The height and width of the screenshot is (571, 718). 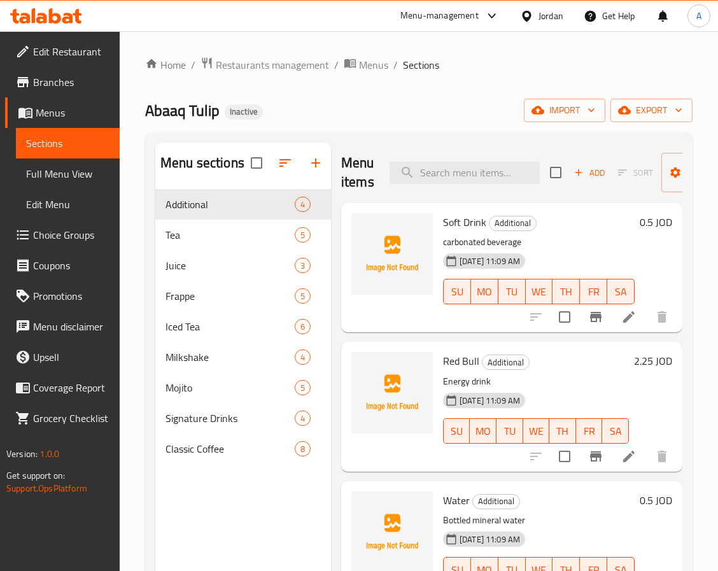 What do you see at coordinates (538, 242) in the screenshot?
I see `p: carbonated beverage` at bounding box center [538, 242].